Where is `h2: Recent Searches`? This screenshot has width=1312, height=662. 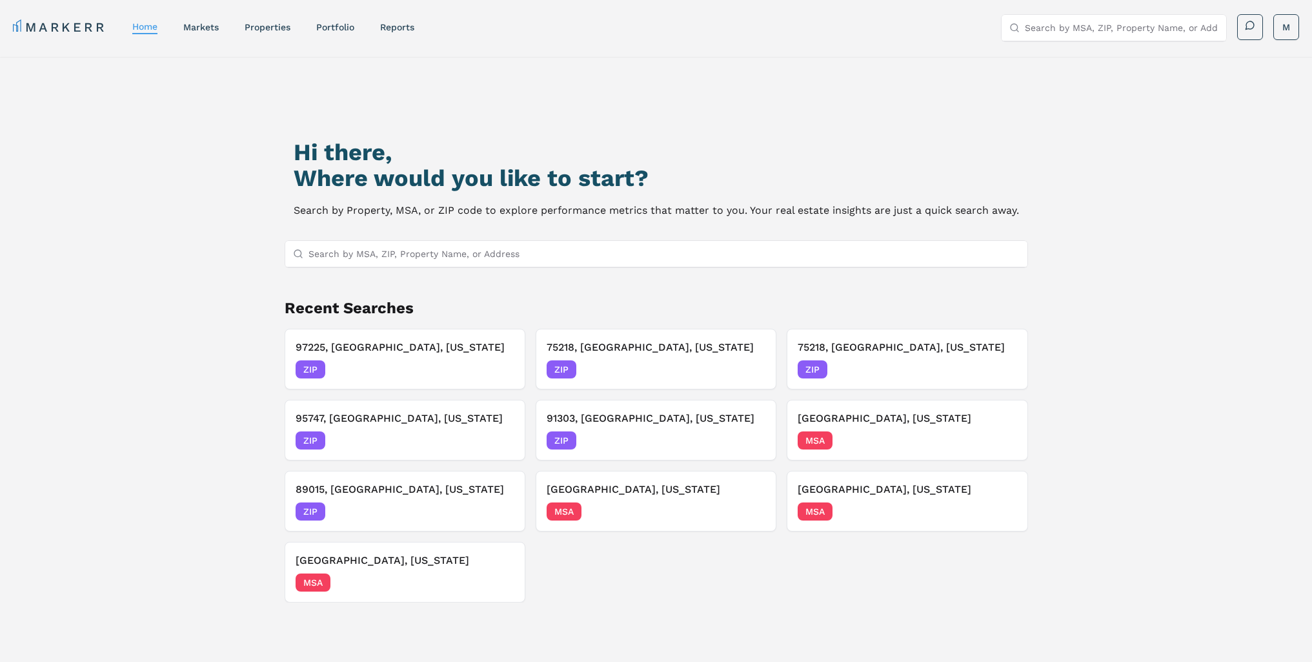 h2: Recent Searches is located at coordinates (657, 308).